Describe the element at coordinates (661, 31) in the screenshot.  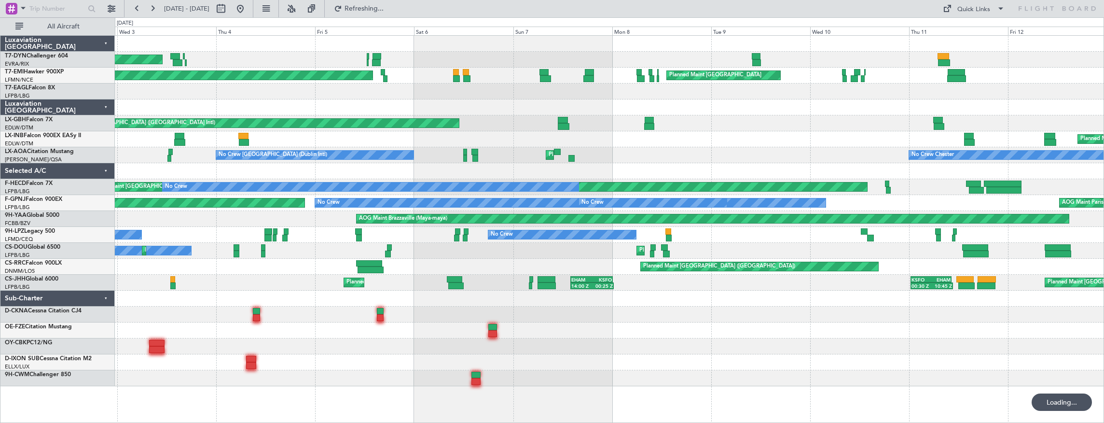
I see `div: Mon 8` at that location.